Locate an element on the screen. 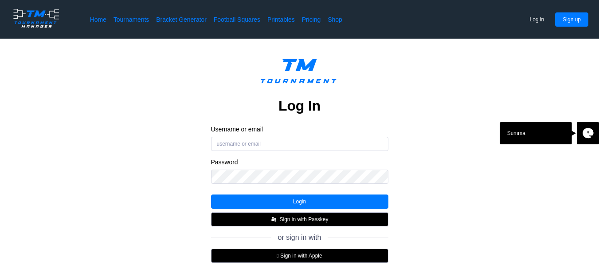 The image size is (599, 266). a: Bracket Generator is located at coordinates (181, 20).